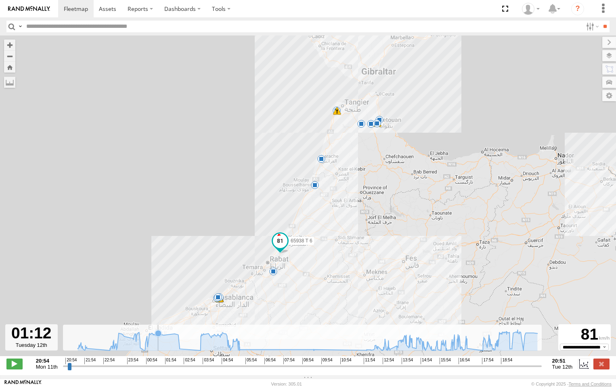 This screenshot has height=388, width=616. I want to click on span: 17:54, so click(487, 361).